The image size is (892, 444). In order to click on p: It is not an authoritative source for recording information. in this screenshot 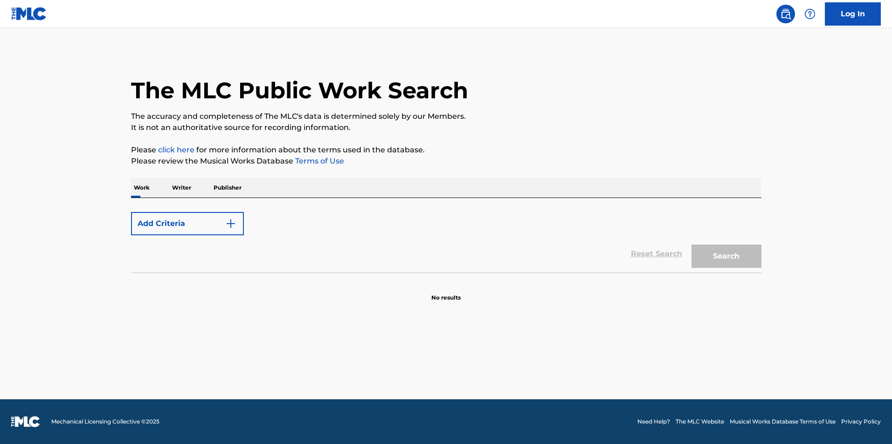, I will do `click(446, 128)`.